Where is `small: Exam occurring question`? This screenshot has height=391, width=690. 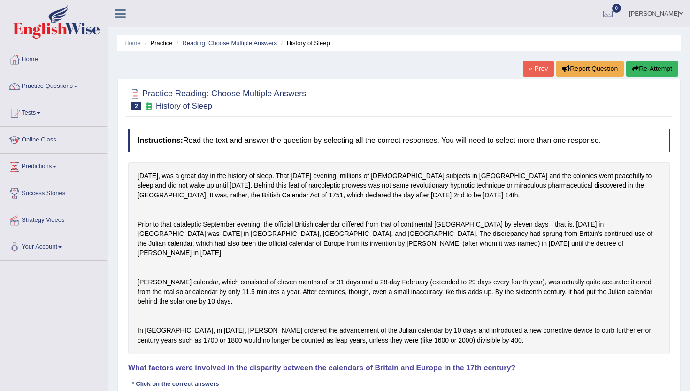 small: Exam occurring question is located at coordinates (148, 106).